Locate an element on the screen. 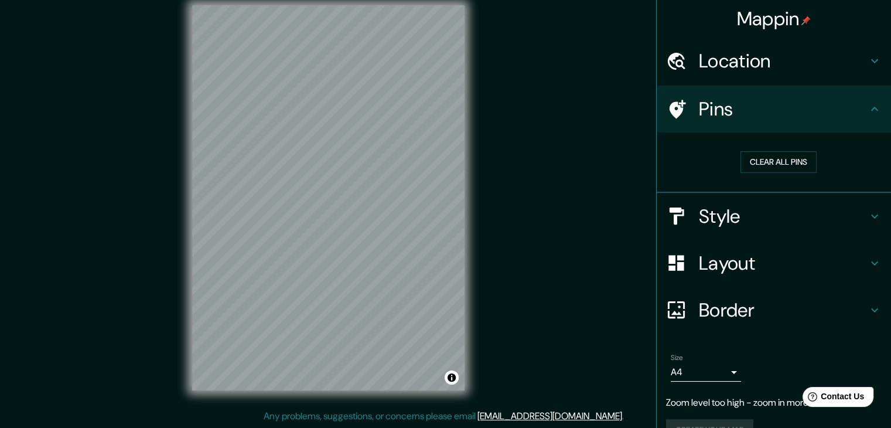 The image size is (891, 428). div: Style is located at coordinates (774, 216).